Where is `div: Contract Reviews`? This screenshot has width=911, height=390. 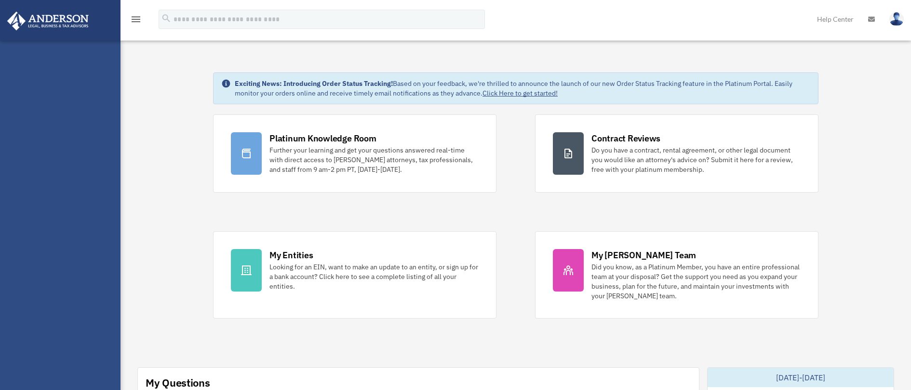 div: Contract Reviews is located at coordinates (626, 138).